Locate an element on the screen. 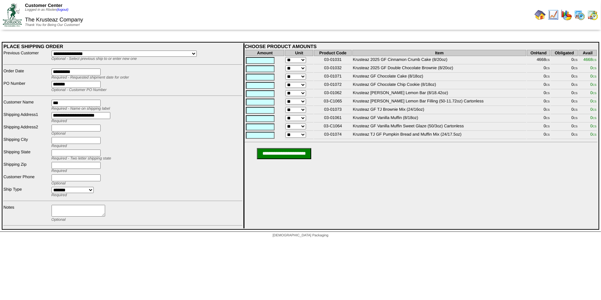 This screenshot has width=601, height=300. td: Previous Customer is located at coordinates (27, 56).